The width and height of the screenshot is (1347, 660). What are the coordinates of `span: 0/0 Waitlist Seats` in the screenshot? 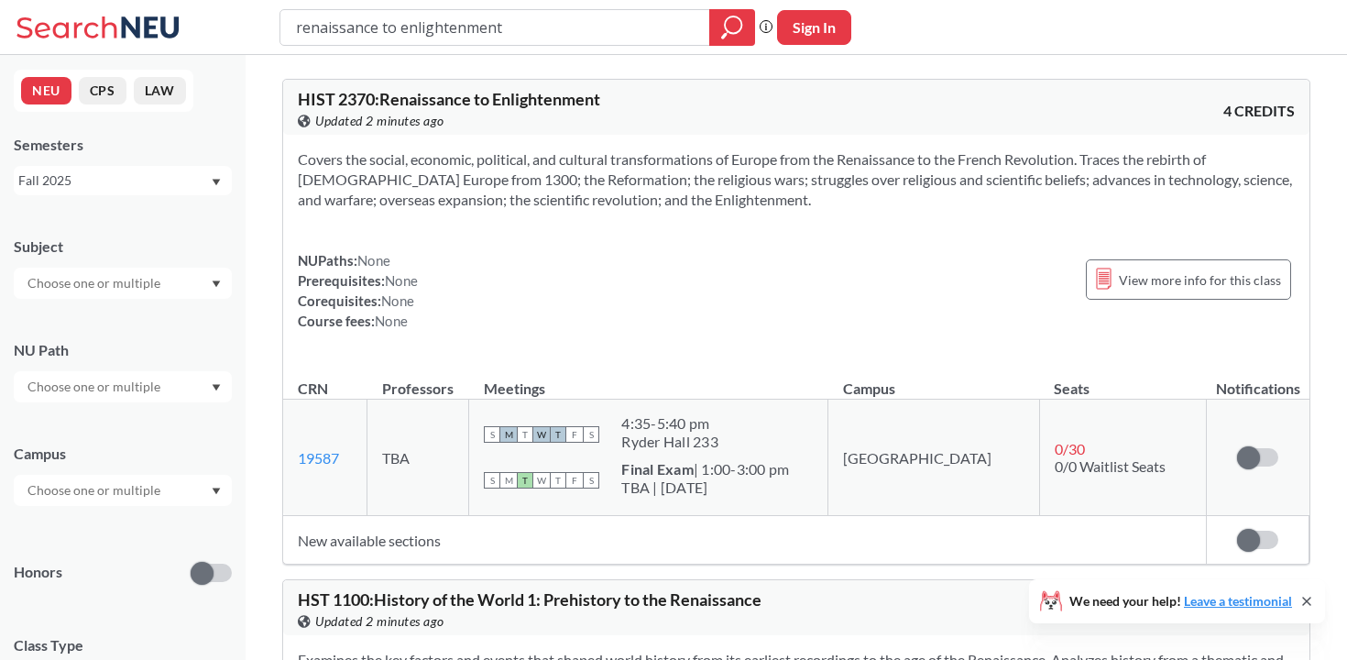 It's located at (1110, 466).